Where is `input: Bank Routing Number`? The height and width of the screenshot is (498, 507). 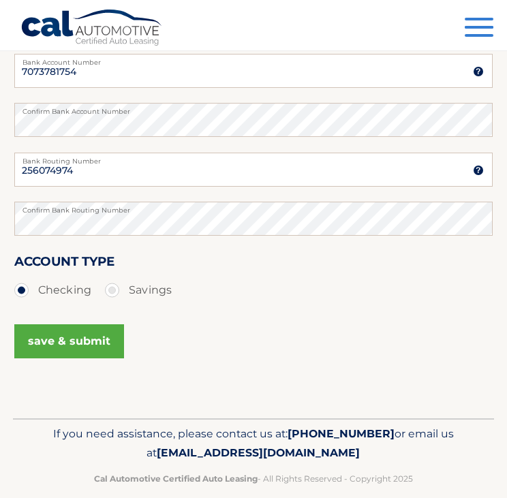 input: Bank Routing Number is located at coordinates (253, 170).